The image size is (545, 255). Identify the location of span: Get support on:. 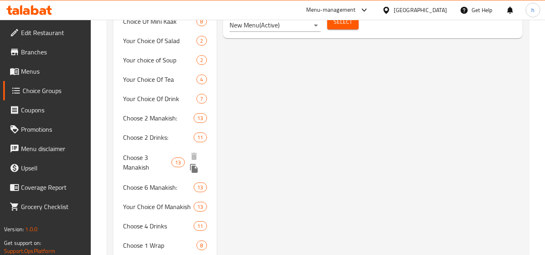
(23, 243).